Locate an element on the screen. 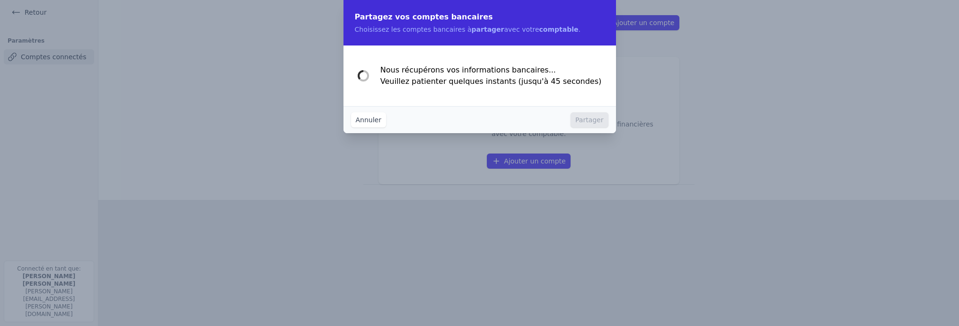 The height and width of the screenshot is (326, 959). div: Nous récupérons vos informations bancaires... Veuillez patienter quelques instants (jusqu'à 45 se... is located at coordinates (480, 76).